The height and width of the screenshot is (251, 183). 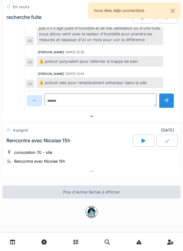 I want to click on div: Assigné, so click(x=20, y=130).